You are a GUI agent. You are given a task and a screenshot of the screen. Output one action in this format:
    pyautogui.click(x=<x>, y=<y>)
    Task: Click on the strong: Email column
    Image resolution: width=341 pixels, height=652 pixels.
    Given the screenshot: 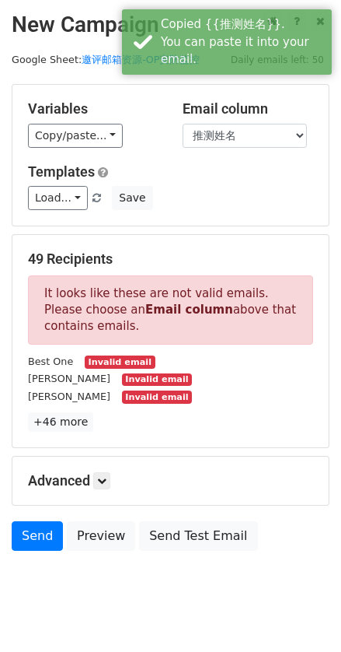 What is the action you would take?
    pyautogui.click(x=189, y=310)
    